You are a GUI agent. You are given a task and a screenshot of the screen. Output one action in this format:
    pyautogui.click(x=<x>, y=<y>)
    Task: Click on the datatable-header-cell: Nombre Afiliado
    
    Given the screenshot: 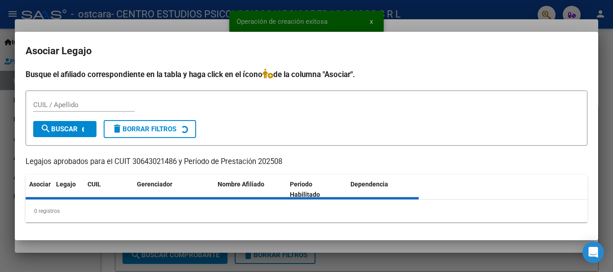 What is the action you would take?
    pyautogui.click(x=250, y=190)
    